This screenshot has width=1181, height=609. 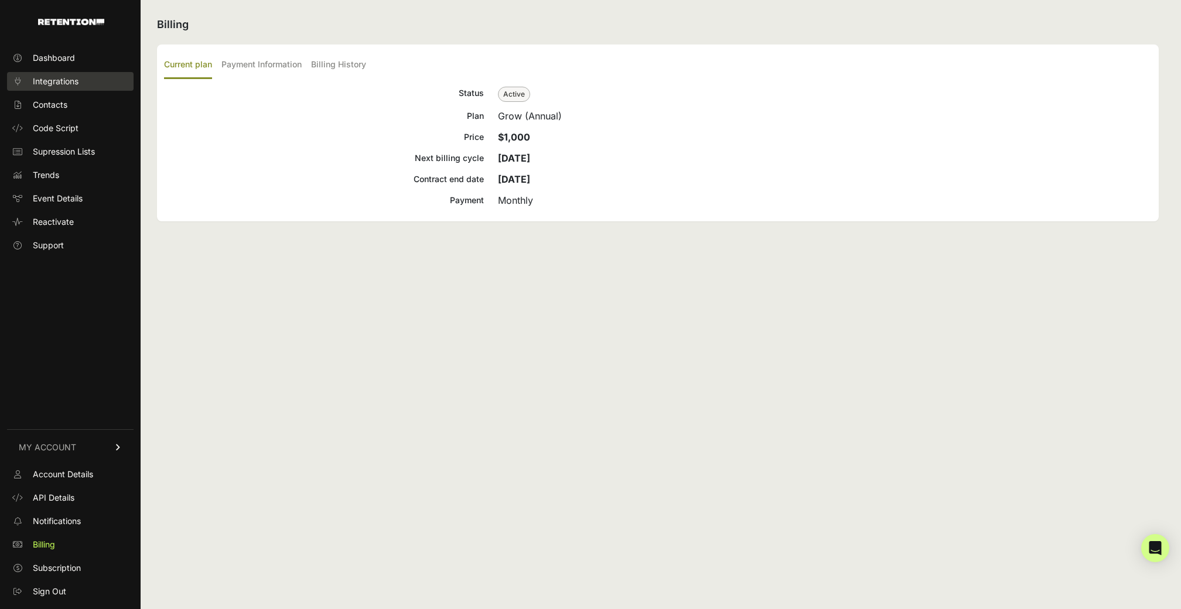 I want to click on a: Sign Out, so click(x=70, y=592).